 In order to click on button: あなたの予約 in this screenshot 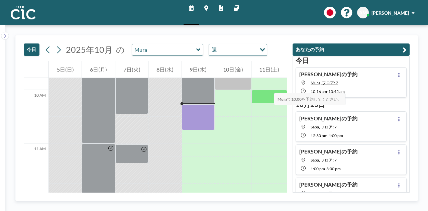, I will do `click(351, 50)`.